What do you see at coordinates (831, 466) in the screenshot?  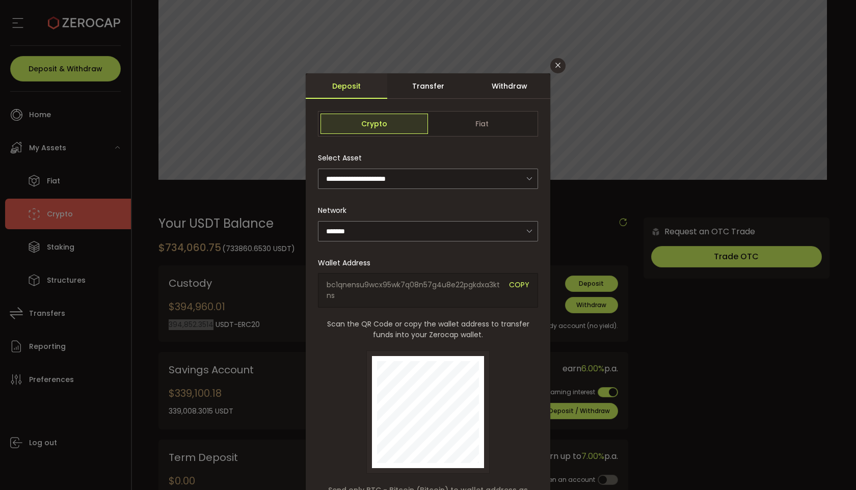 I see `div: Chat Widget` at bounding box center [831, 466].